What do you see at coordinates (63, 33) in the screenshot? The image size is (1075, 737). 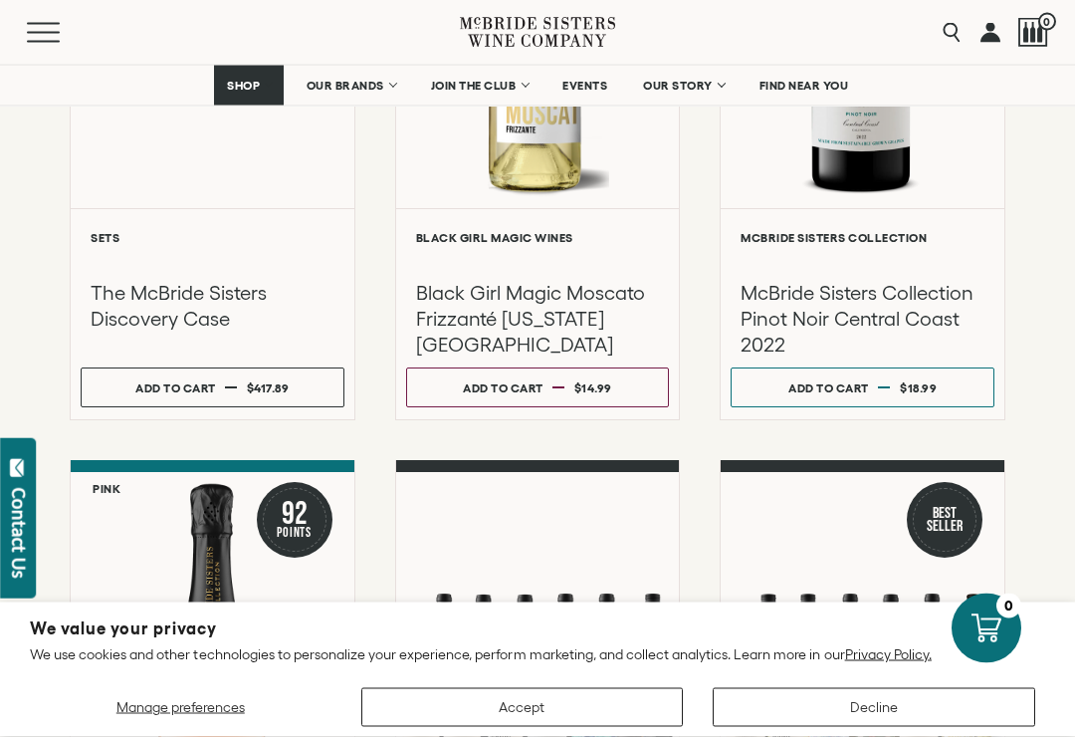 I see `button: Mobile Menu Trigger` at bounding box center [63, 33].